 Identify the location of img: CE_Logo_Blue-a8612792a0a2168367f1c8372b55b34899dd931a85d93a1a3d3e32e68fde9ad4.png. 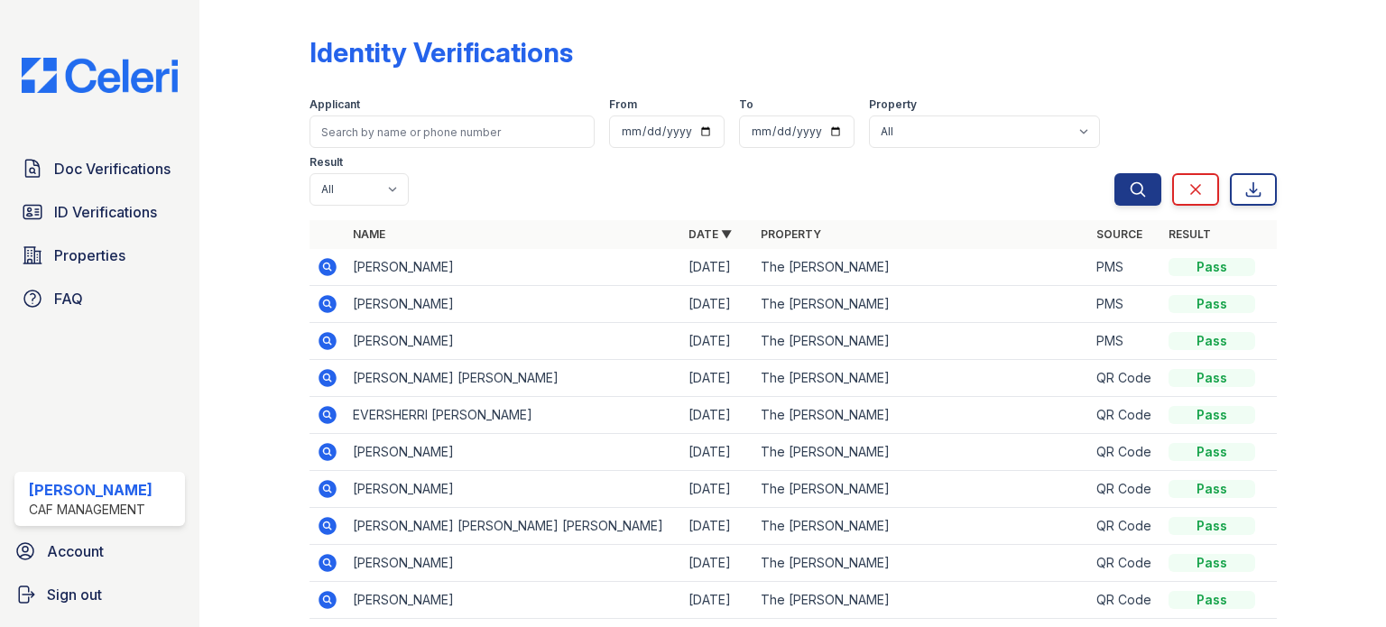
(99, 75).